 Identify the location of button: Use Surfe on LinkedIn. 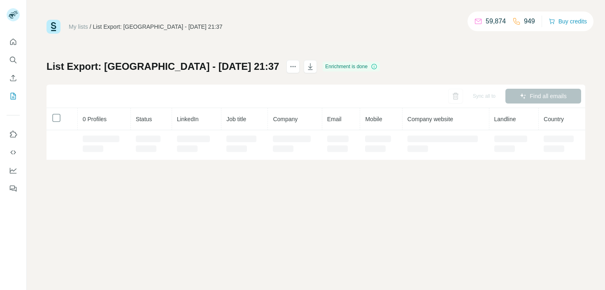
(13, 135).